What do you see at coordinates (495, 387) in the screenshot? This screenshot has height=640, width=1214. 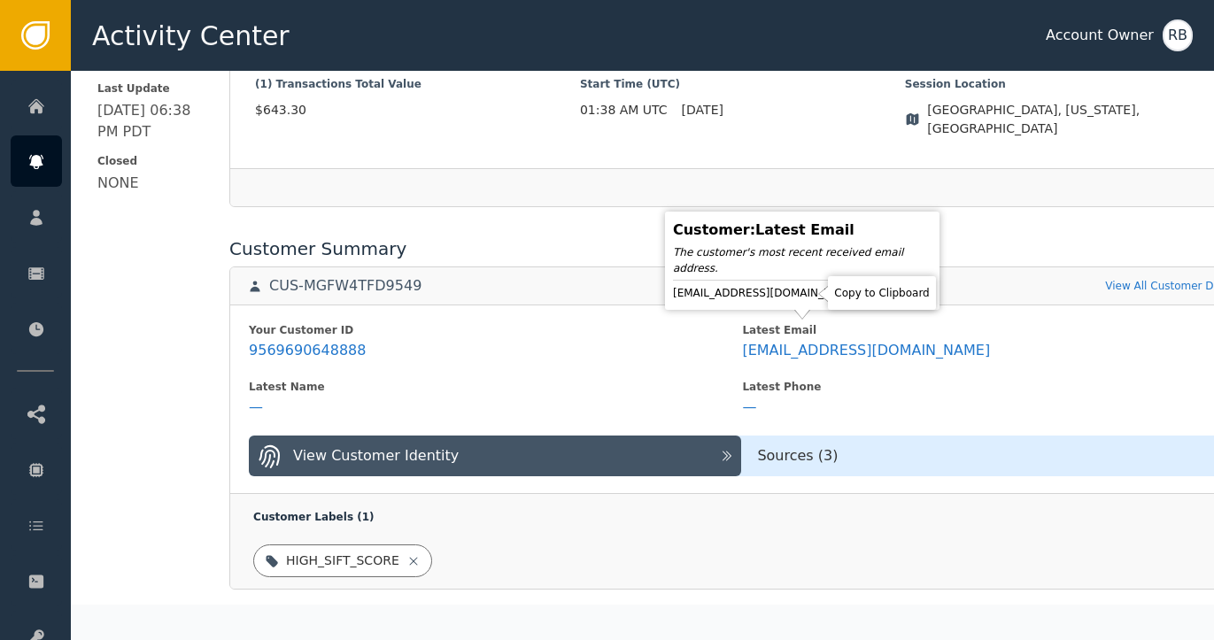 I see `div: Latest Name` at bounding box center [495, 387].